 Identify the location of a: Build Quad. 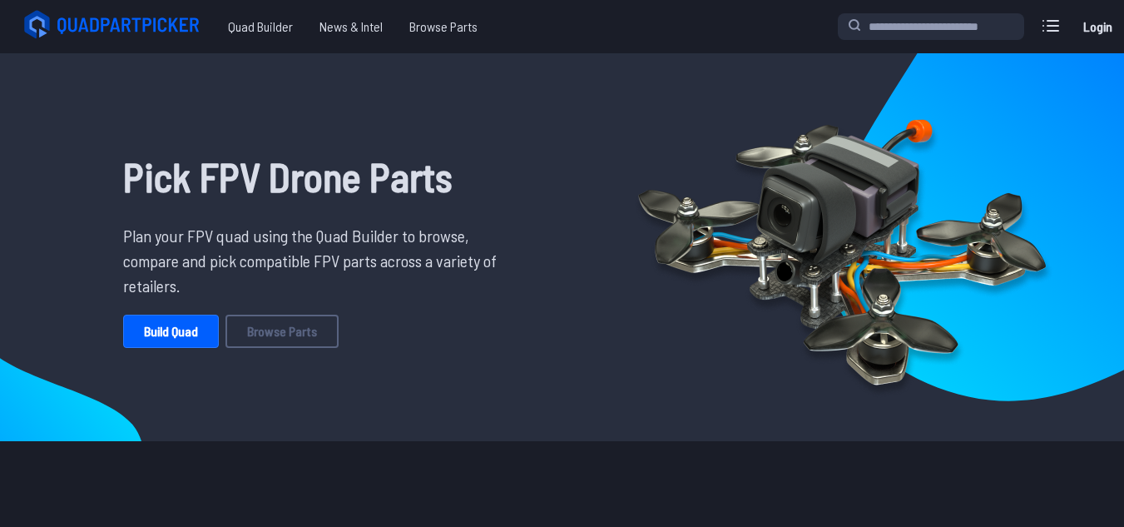
(171, 331).